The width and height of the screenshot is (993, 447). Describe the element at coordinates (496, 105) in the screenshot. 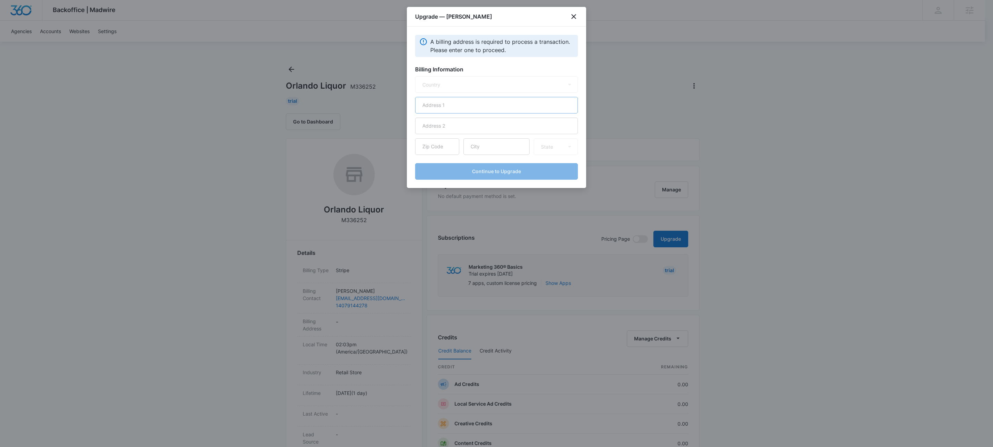

I see `input: Address 1` at that location.